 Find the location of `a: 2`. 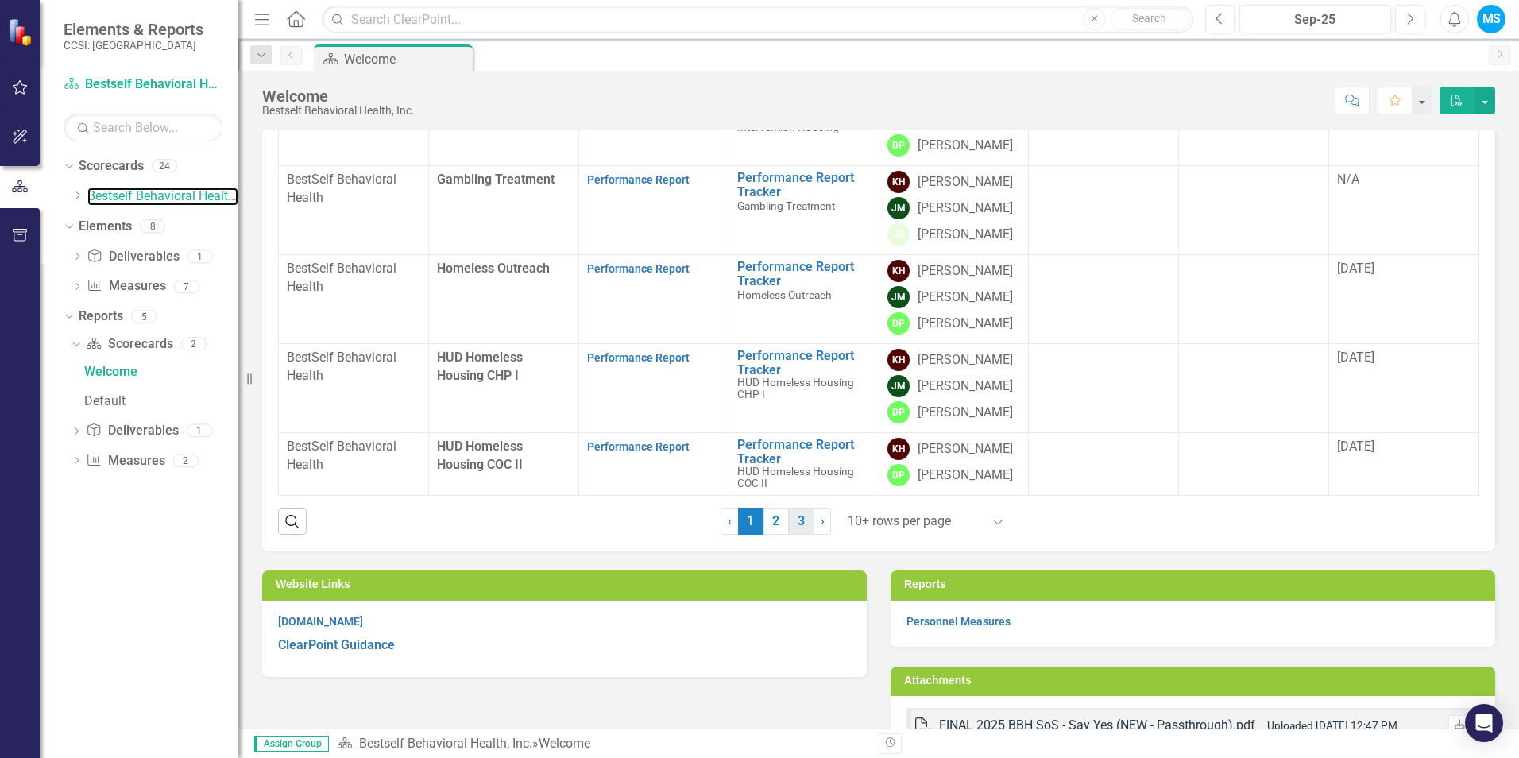

a: 2 is located at coordinates (776, 521).